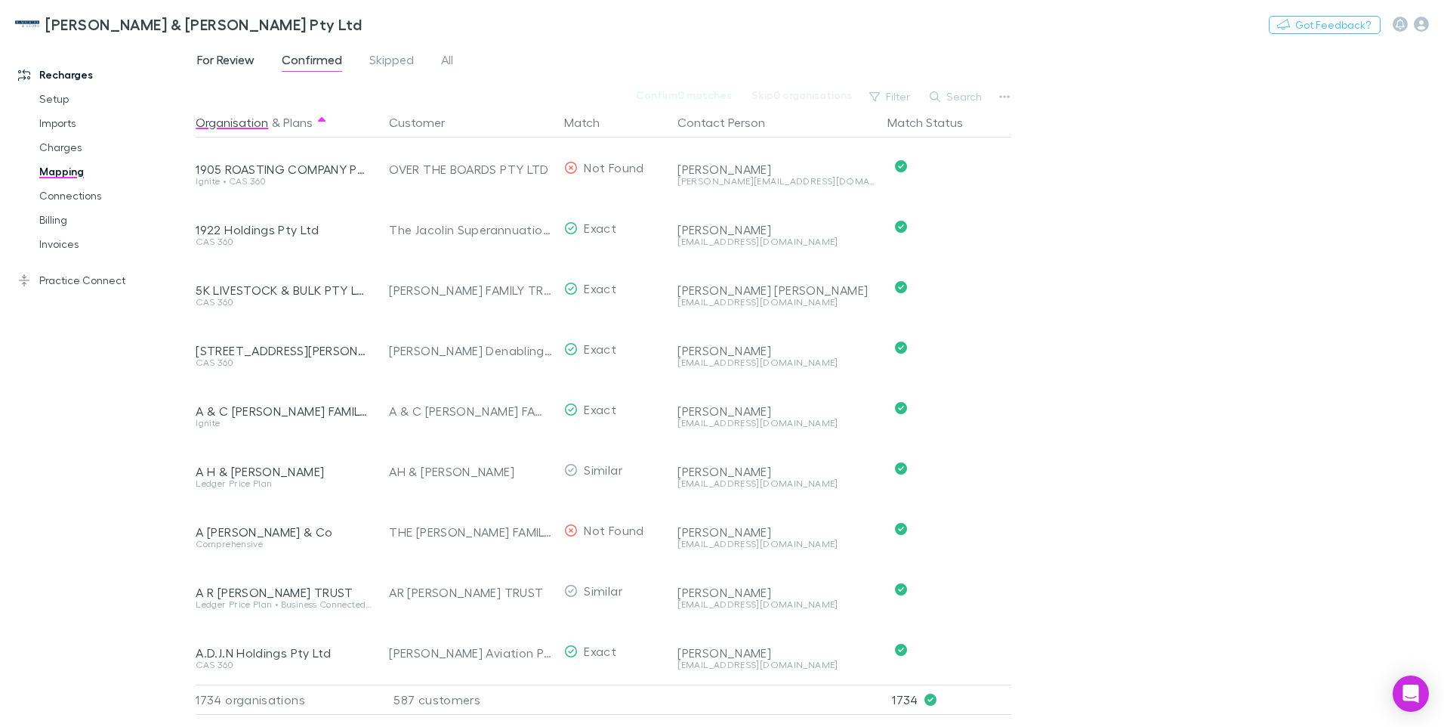 The width and height of the screenshot is (1444, 727). I want to click on a: Recharges, so click(103, 75).